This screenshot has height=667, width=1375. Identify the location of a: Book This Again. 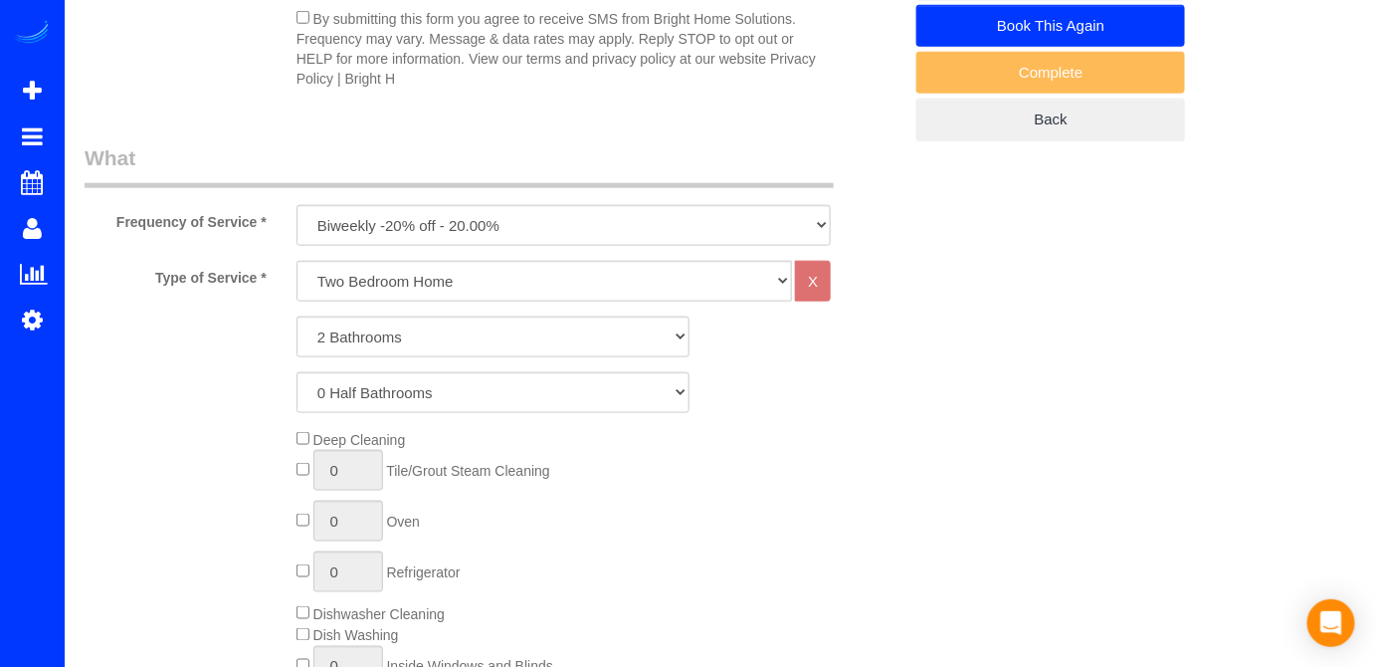
(1051, 26).